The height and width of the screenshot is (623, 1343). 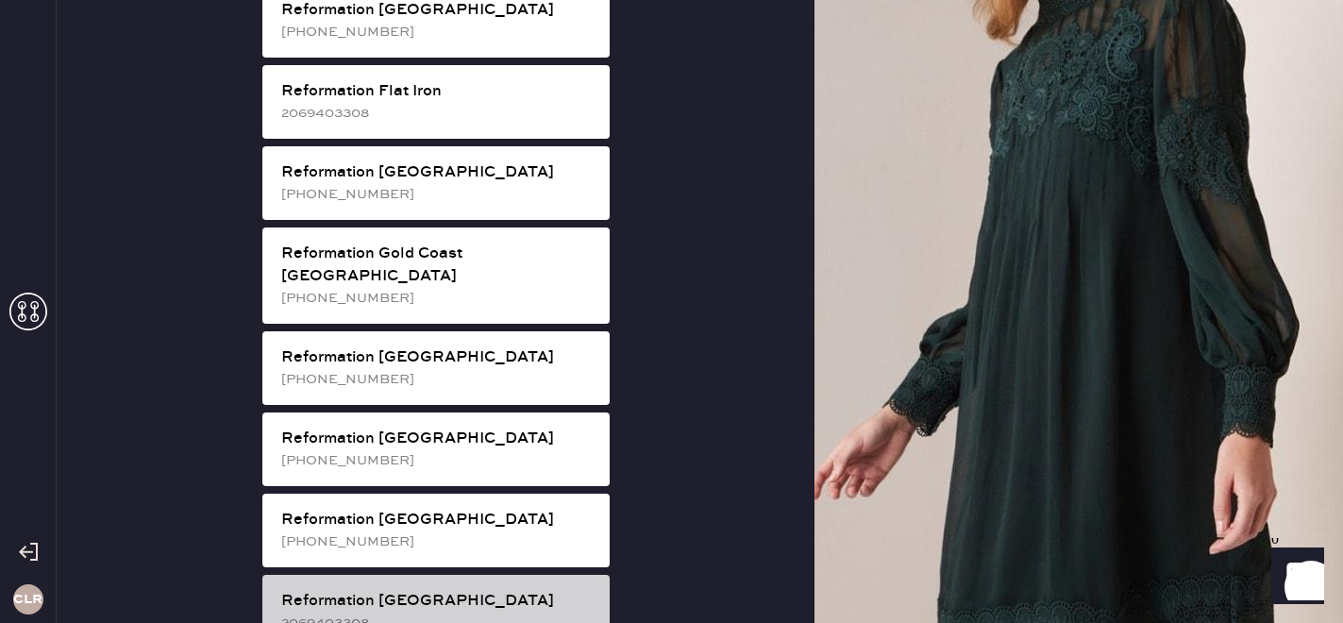 I want to click on h3: CLR, so click(x=27, y=599).